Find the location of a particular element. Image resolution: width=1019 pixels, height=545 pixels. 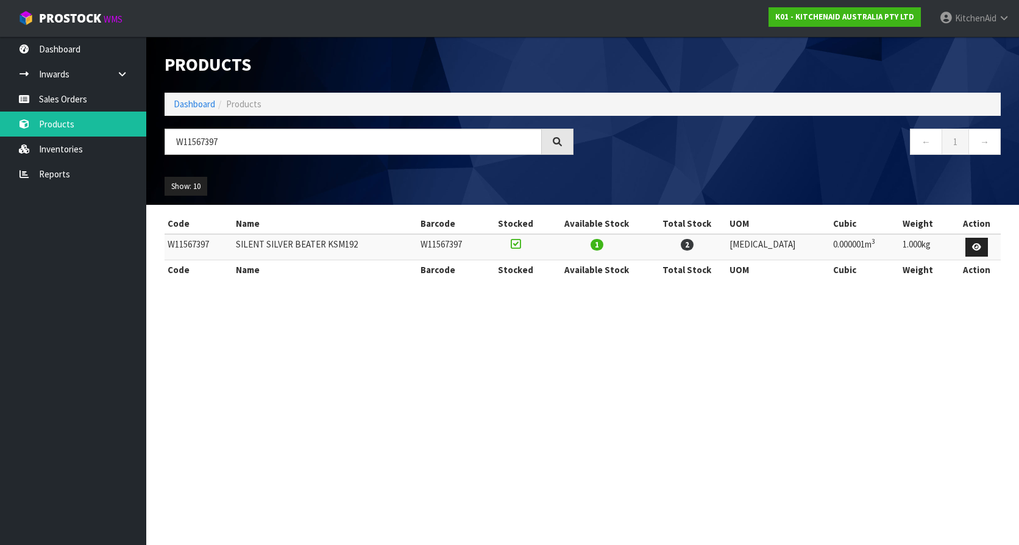

input: Search products is located at coordinates (353, 141).